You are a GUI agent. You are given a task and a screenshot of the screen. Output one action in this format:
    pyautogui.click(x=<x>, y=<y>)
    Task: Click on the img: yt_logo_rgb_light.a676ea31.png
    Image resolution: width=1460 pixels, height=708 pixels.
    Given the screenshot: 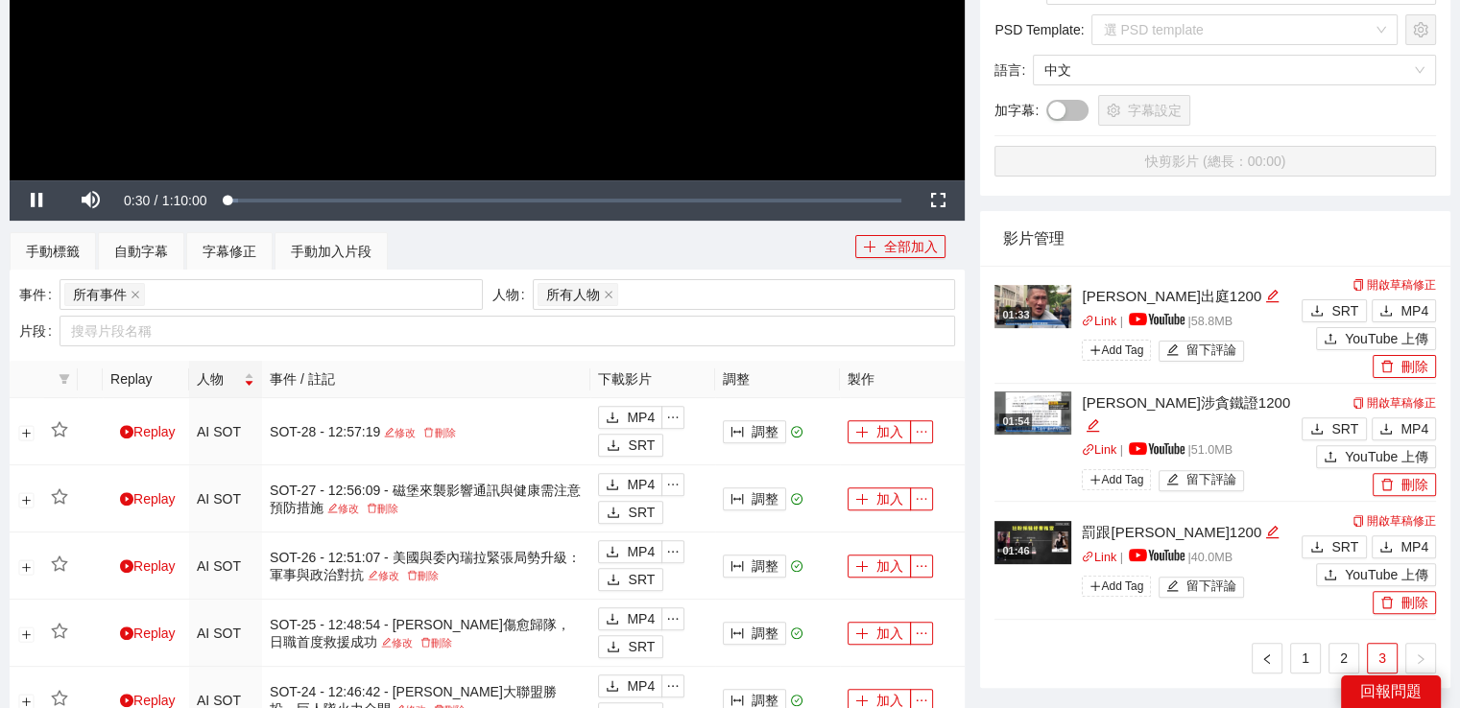 What is the action you would take?
    pyautogui.click(x=1156, y=319)
    